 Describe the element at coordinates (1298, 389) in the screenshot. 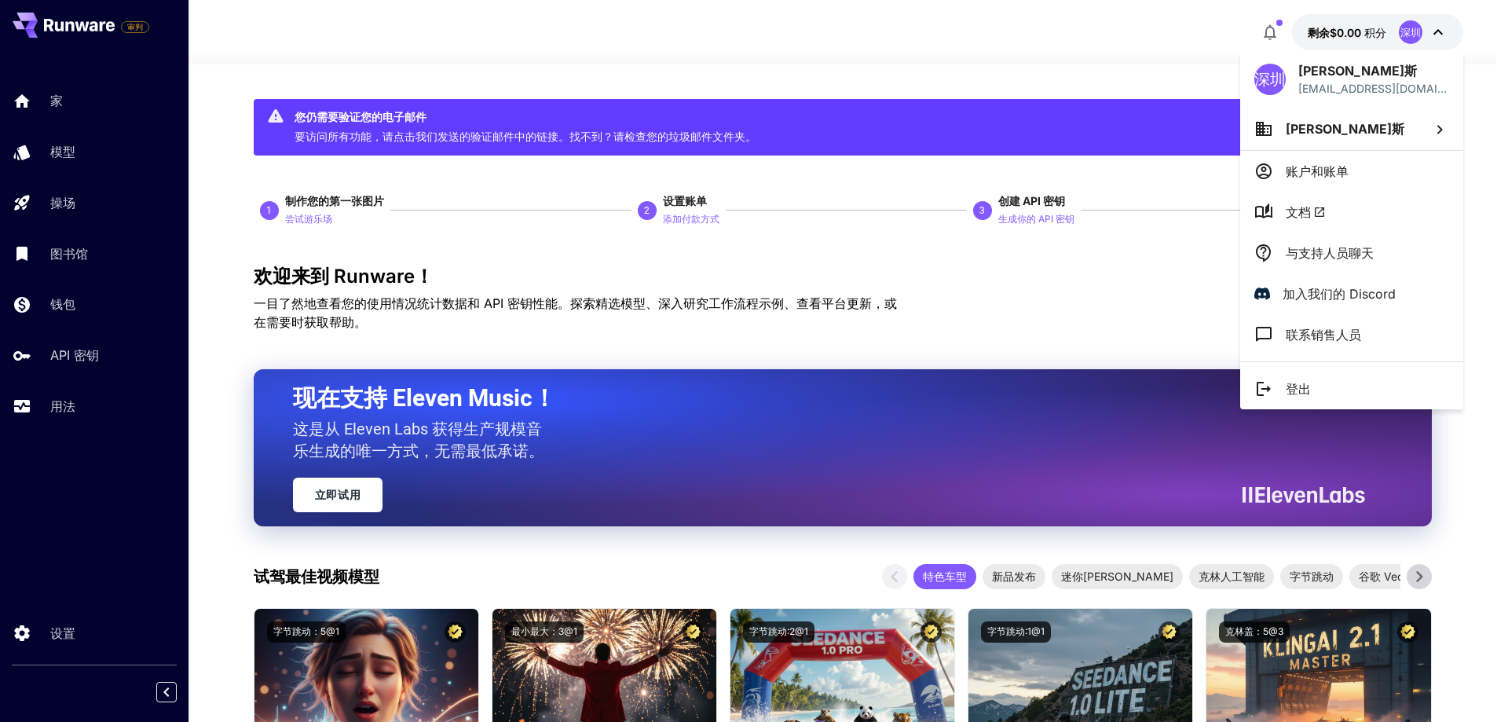

I see `font: 登出` at that location.